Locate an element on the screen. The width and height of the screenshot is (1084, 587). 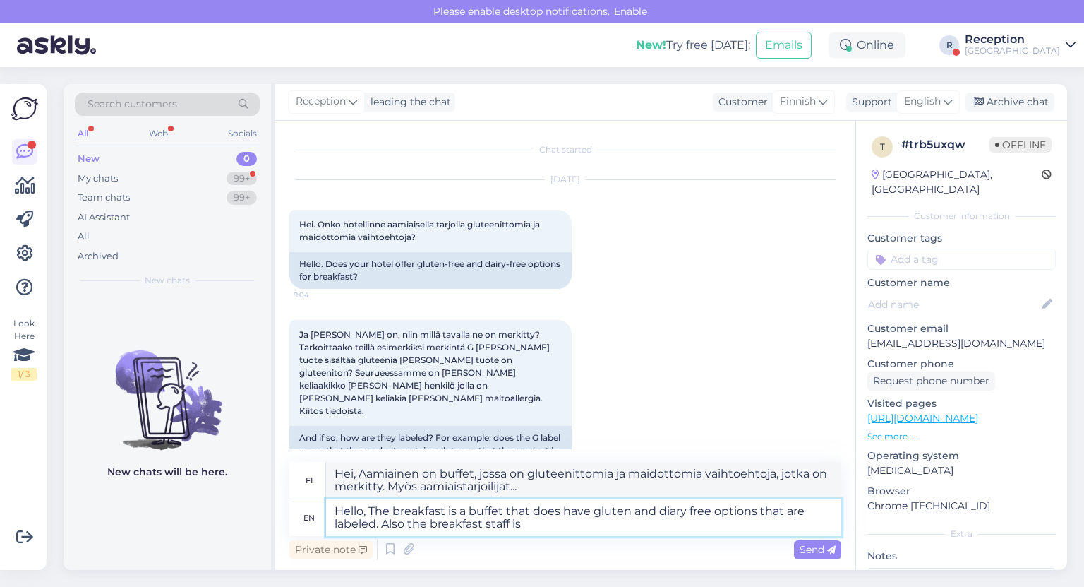
div: Chat started is located at coordinates (565, 150).